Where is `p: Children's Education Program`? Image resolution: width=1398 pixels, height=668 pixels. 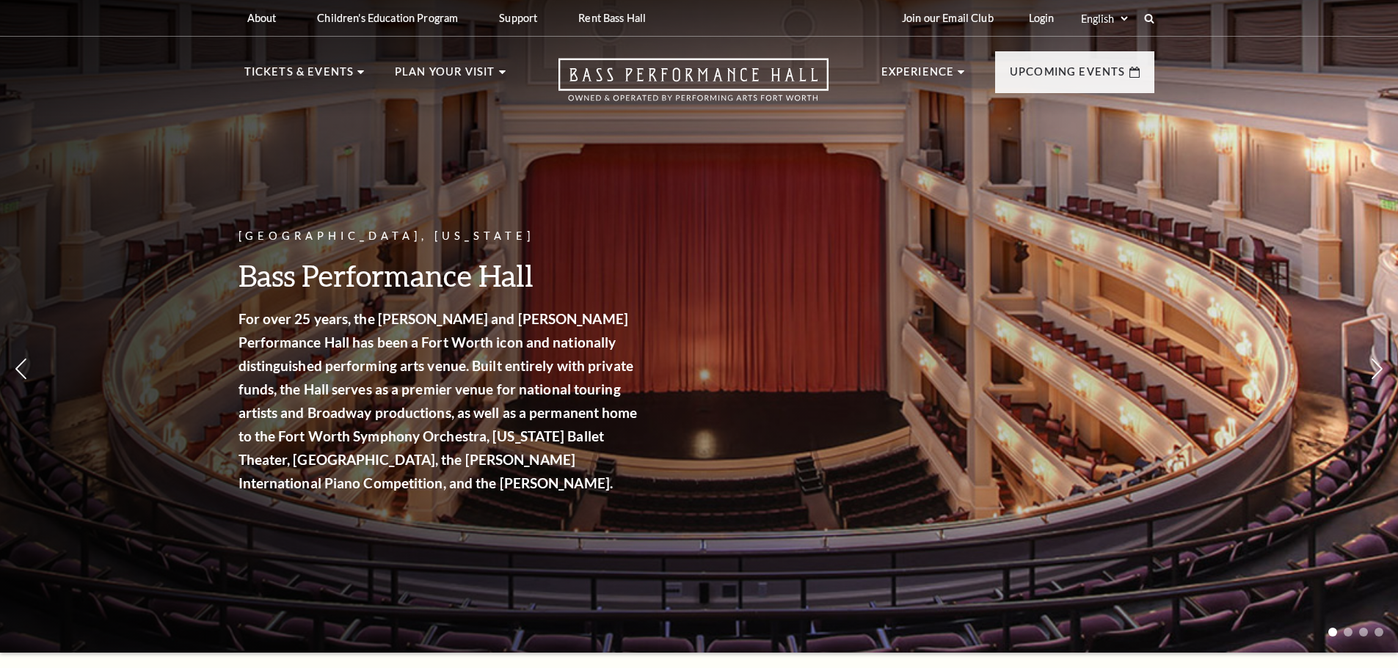
p: Children's Education Program is located at coordinates (387, 18).